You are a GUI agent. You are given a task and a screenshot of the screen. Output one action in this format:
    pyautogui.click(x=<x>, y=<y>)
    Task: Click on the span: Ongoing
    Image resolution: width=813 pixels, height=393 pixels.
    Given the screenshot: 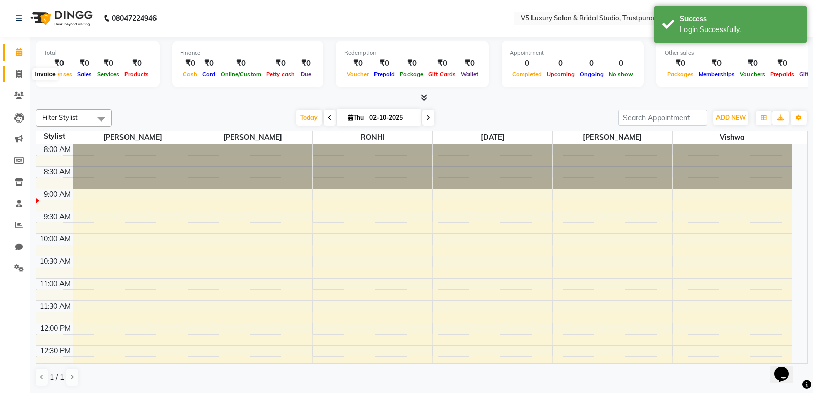 What is the action you would take?
    pyautogui.click(x=591, y=74)
    